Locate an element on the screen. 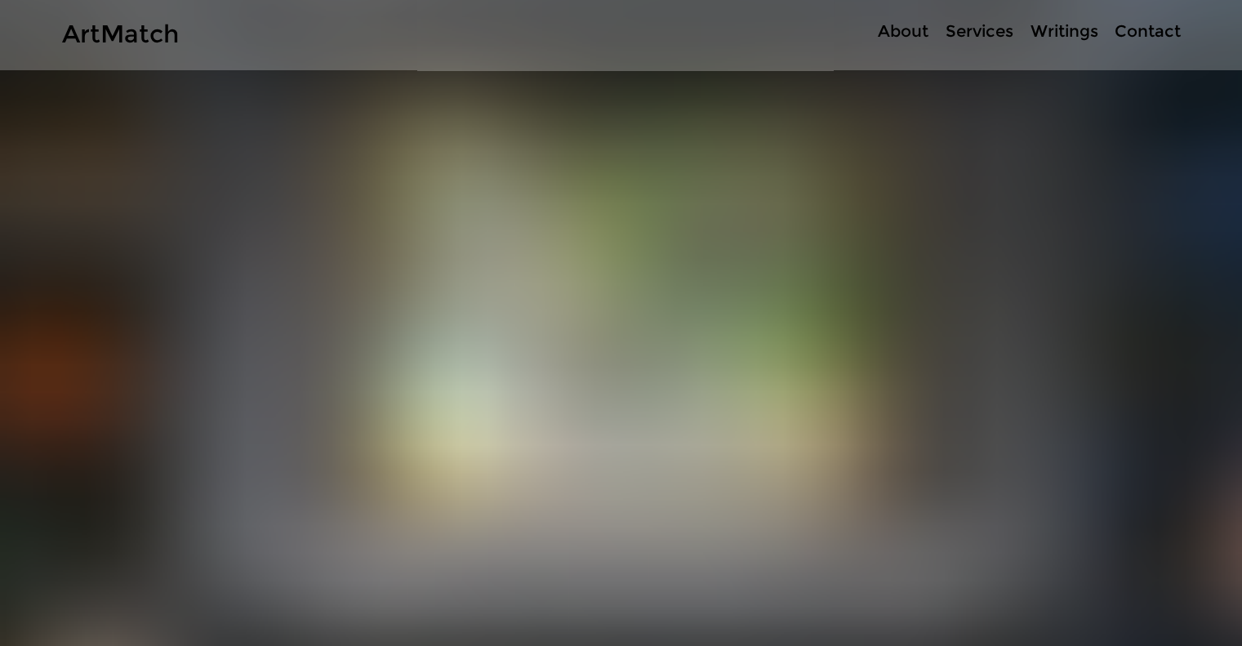  a: Contact is located at coordinates (1147, 31).